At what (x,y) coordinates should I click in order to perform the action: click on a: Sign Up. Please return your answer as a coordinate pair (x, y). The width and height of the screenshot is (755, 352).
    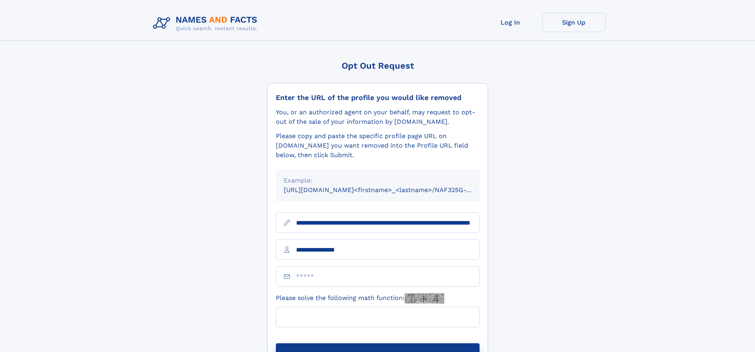
    Looking at the image, I should click on (574, 22).